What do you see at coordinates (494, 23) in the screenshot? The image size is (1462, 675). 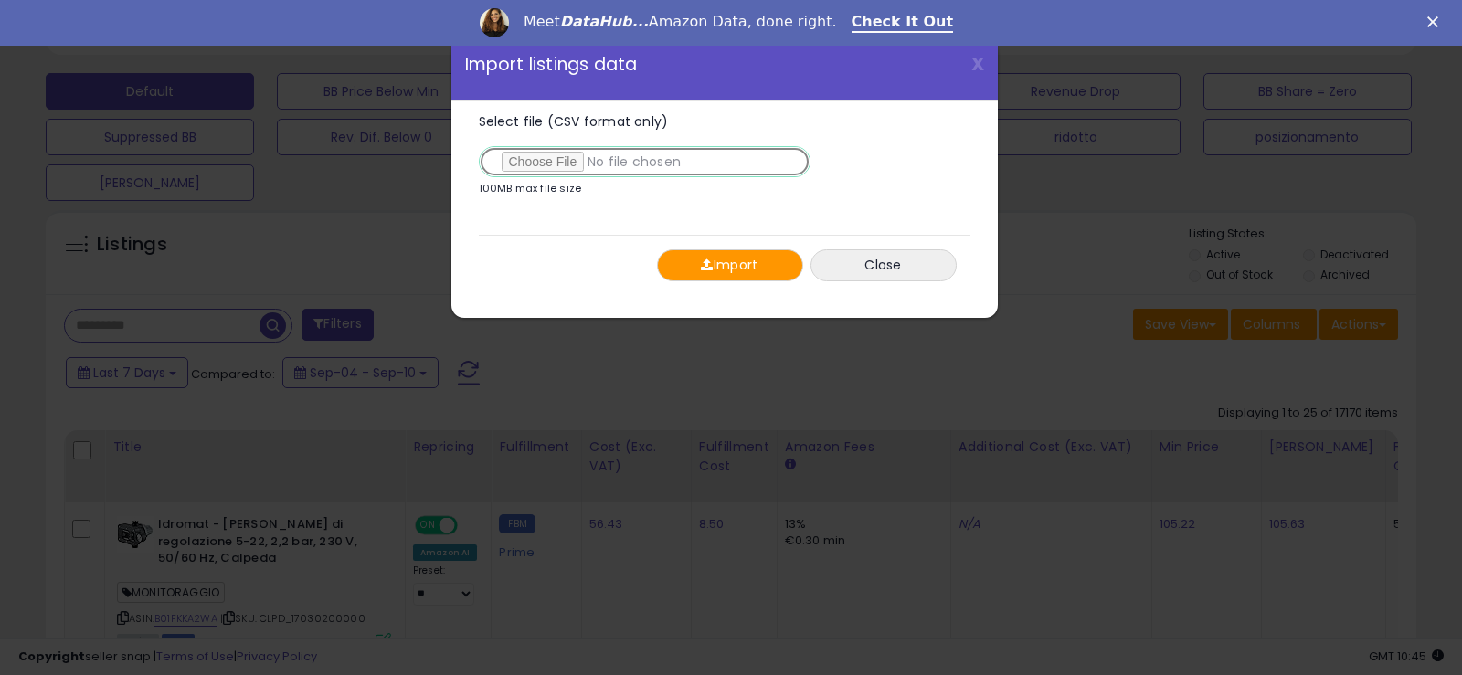 I see `img: Profile image for Georgie` at bounding box center [494, 23].